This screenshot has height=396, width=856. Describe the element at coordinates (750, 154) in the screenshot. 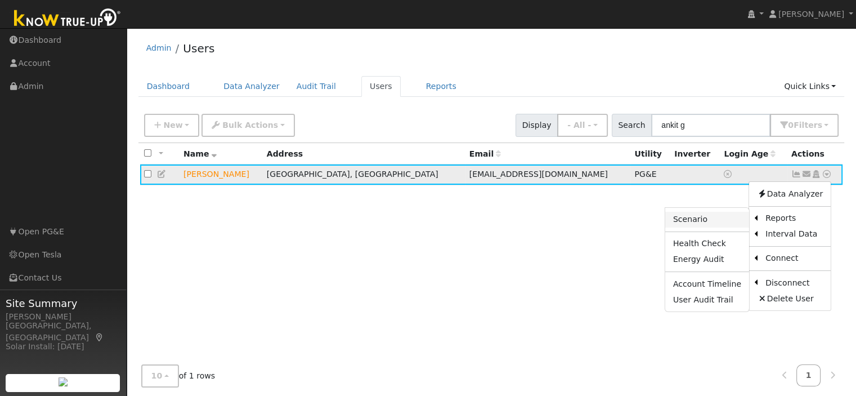

I see `span: Days since last login` at that location.